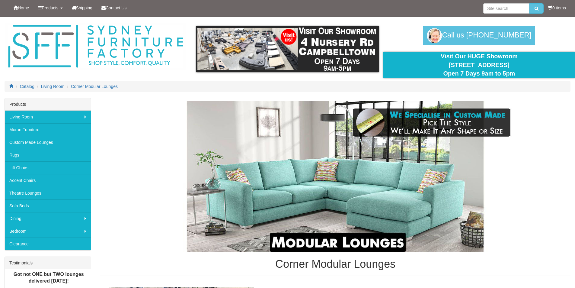 Image resolution: width=575 pixels, height=288 pixels. What do you see at coordinates (48, 231) in the screenshot?
I see `a: Bedroom` at bounding box center [48, 231].